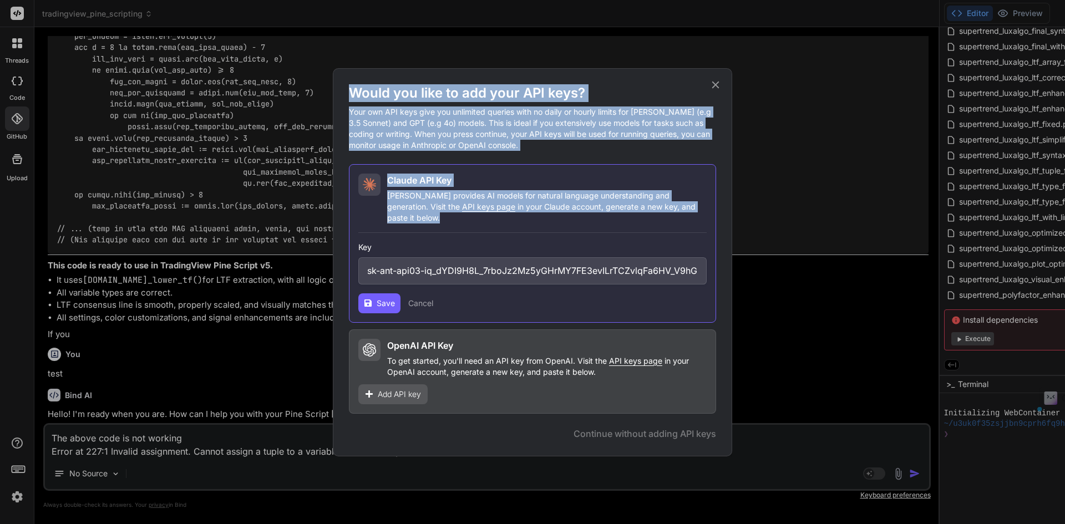 The width and height of the screenshot is (1065, 524). Describe the element at coordinates (399, 394) in the screenshot. I see `span: Add API key` at that location.